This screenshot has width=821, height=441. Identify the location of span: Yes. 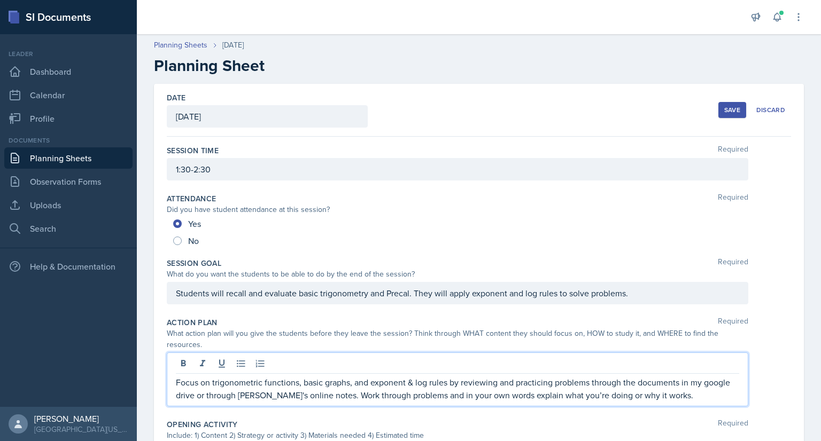
(195, 224).